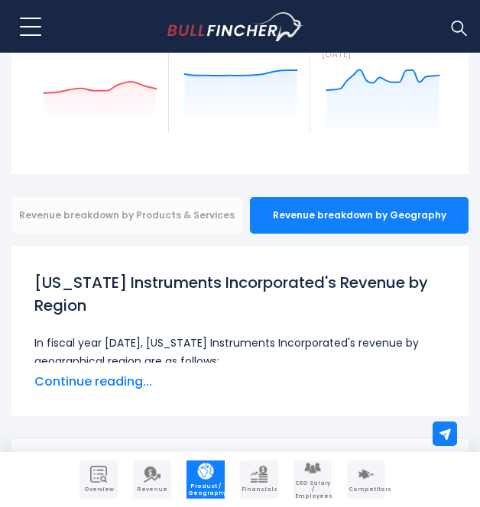 This screenshot has height=507, width=480. I want to click on span: Product / Geography, so click(205, 490).